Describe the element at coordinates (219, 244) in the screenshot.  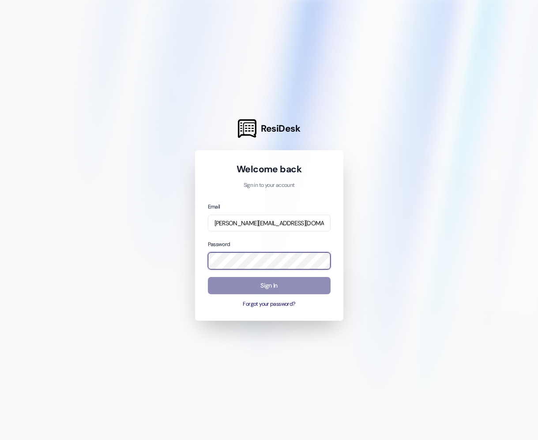
I see `label: Password` at that location.